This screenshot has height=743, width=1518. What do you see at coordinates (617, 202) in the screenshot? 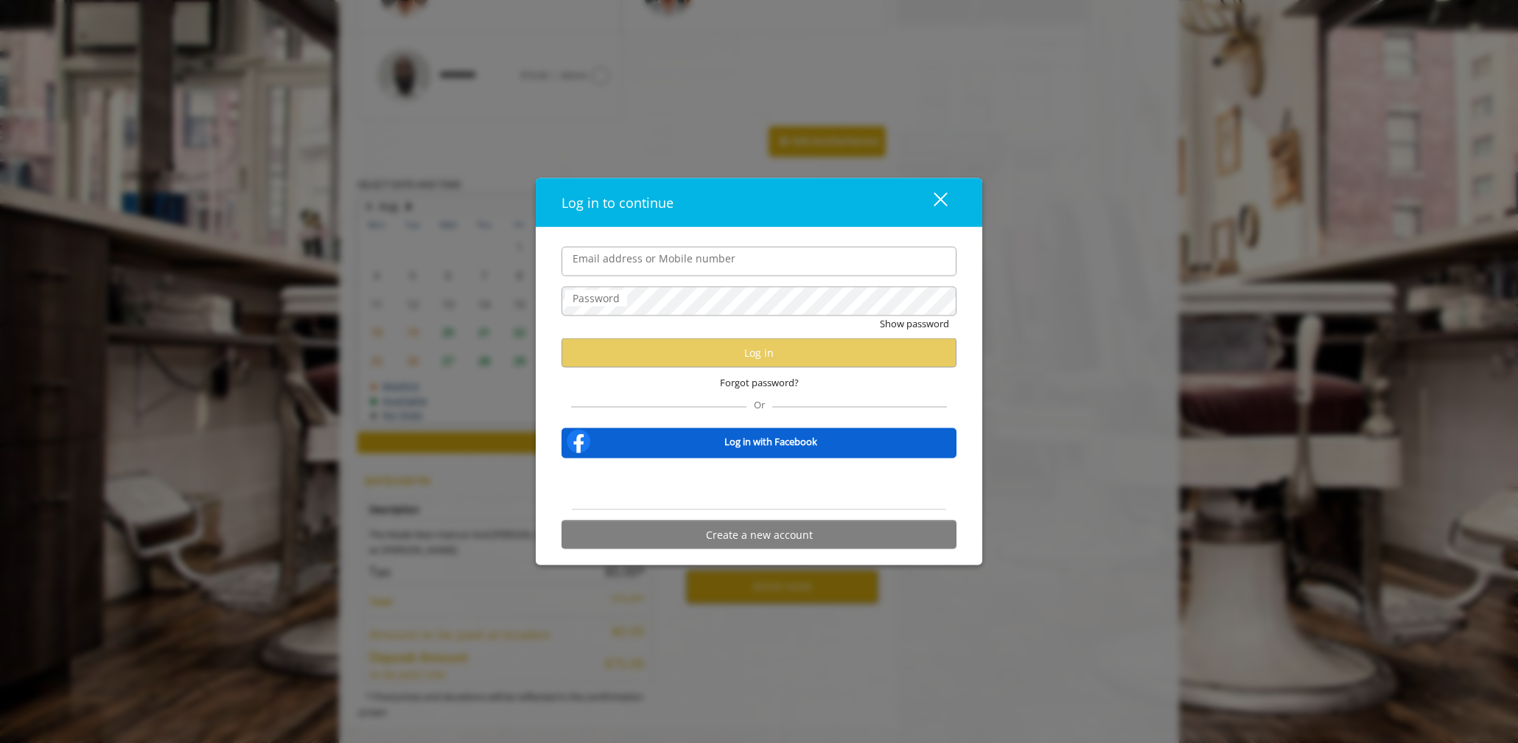
I see `span: Log in to continue` at bounding box center [617, 202].